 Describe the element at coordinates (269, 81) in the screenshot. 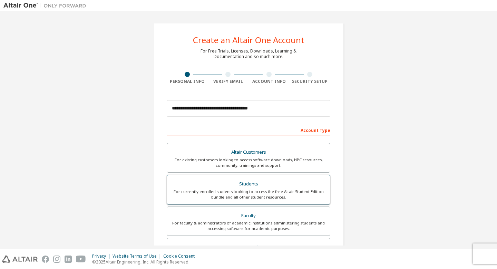

I see `div: Account Info` at that location.